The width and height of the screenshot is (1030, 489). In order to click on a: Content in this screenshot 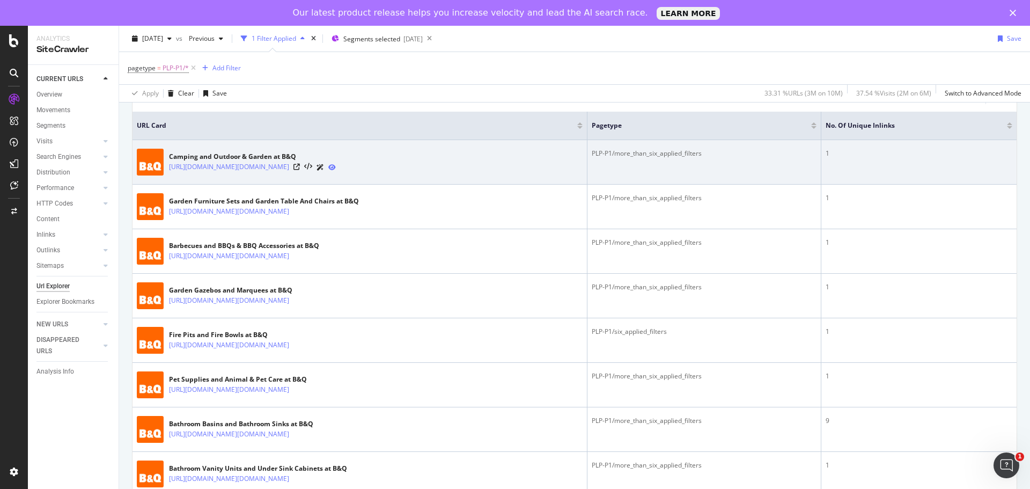, I will do `click(73, 219)`.